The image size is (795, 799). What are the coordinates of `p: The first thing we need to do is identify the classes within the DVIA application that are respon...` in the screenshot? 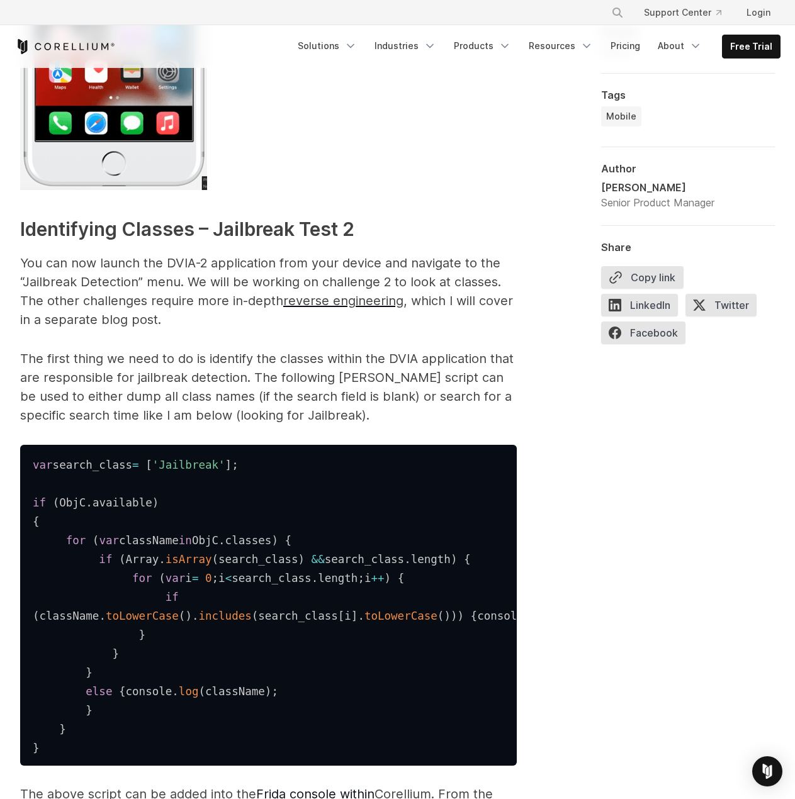 It's located at (268, 387).